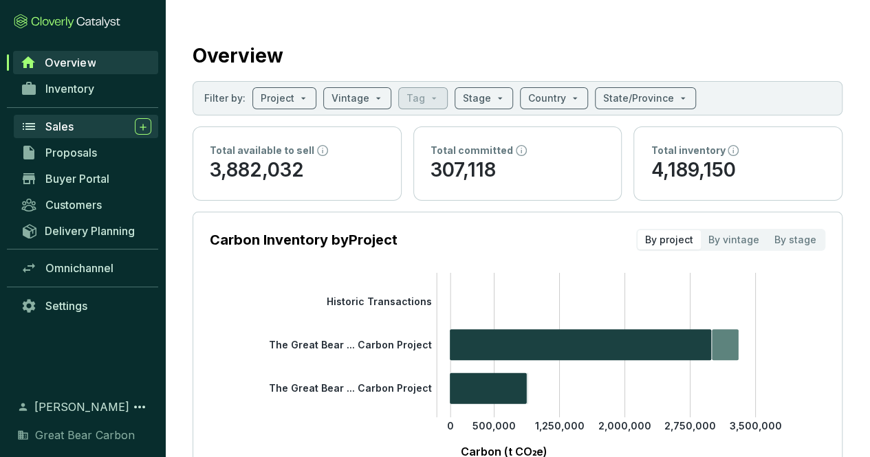  What do you see at coordinates (70, 63) in the screenshot?
I see `span: Overview` at bounding box center [70, 63].